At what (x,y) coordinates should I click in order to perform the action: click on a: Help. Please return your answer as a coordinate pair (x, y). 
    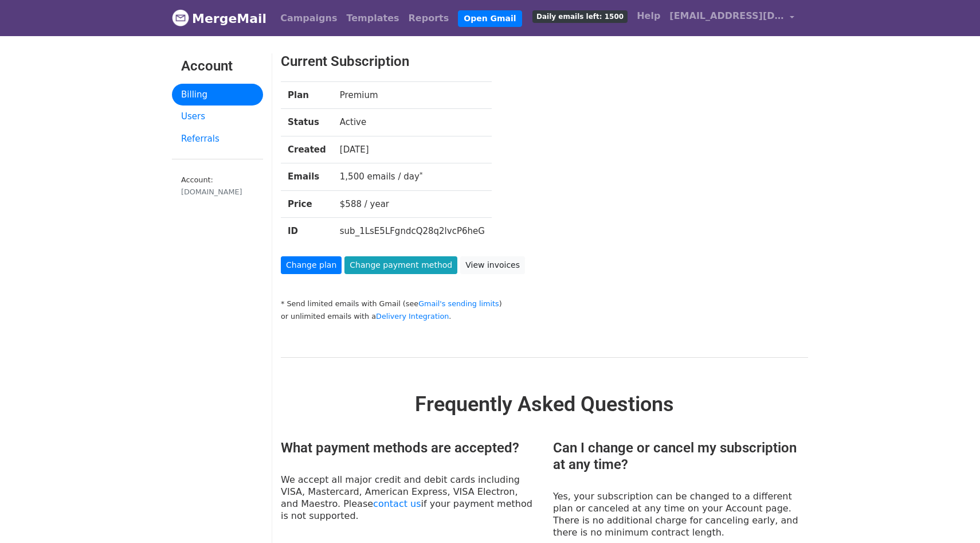
    Looking at the image, I should click on (648, 16).